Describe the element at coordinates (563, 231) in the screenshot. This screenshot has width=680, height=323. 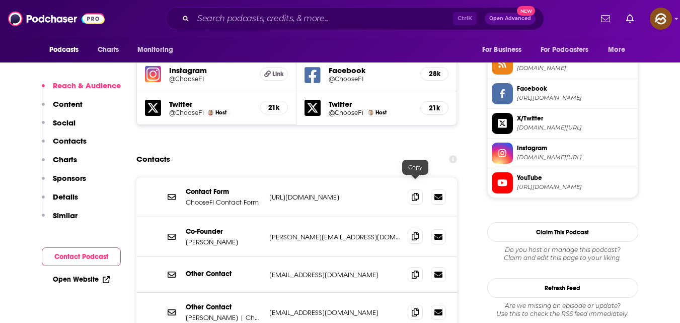
I see `button: Claim This Podcast` at that location.